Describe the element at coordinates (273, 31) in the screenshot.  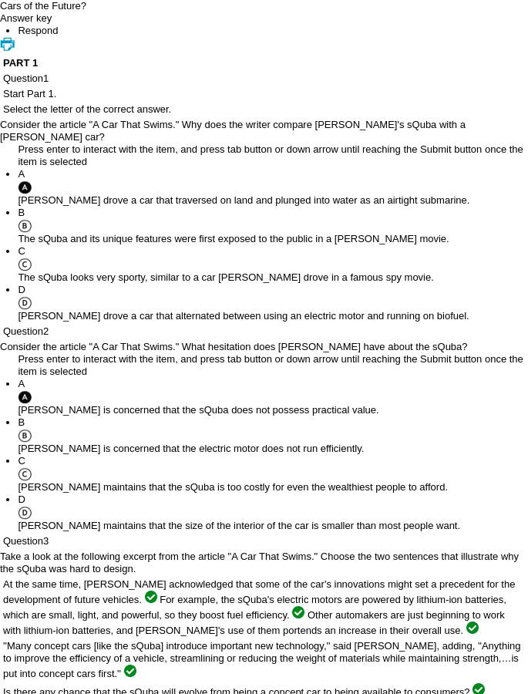
I see `div: This is the Respond Tab` at that location.